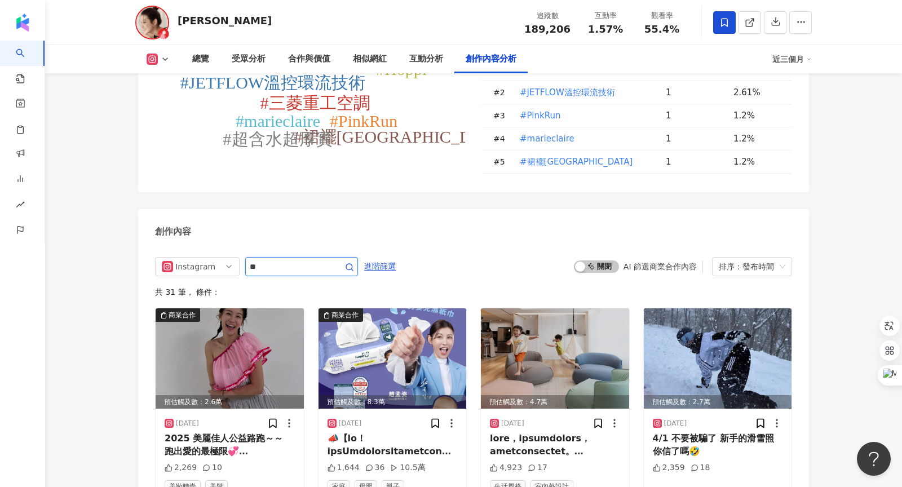 Image resolution: width=902 pixels, height=487 pixels. Describe the element at coordinates (380, 266) in the screenshot. I see `button: 進階篩選` at that location.